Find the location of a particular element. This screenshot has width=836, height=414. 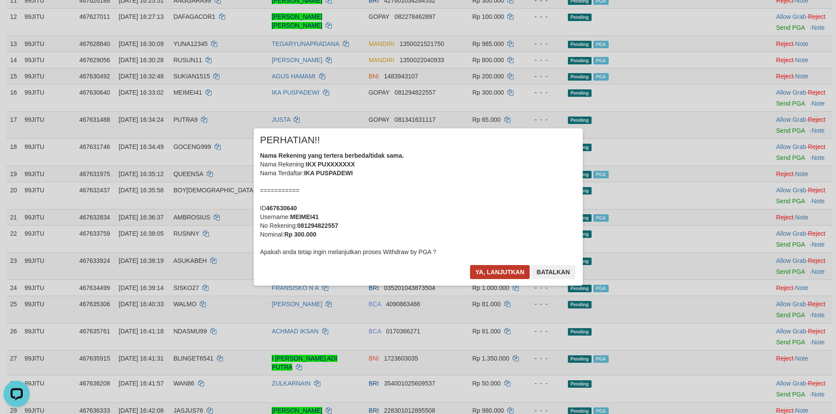

b: Nama Rekening yang tertera berbeda/tidak sama. is located at coordinates (332, 156).